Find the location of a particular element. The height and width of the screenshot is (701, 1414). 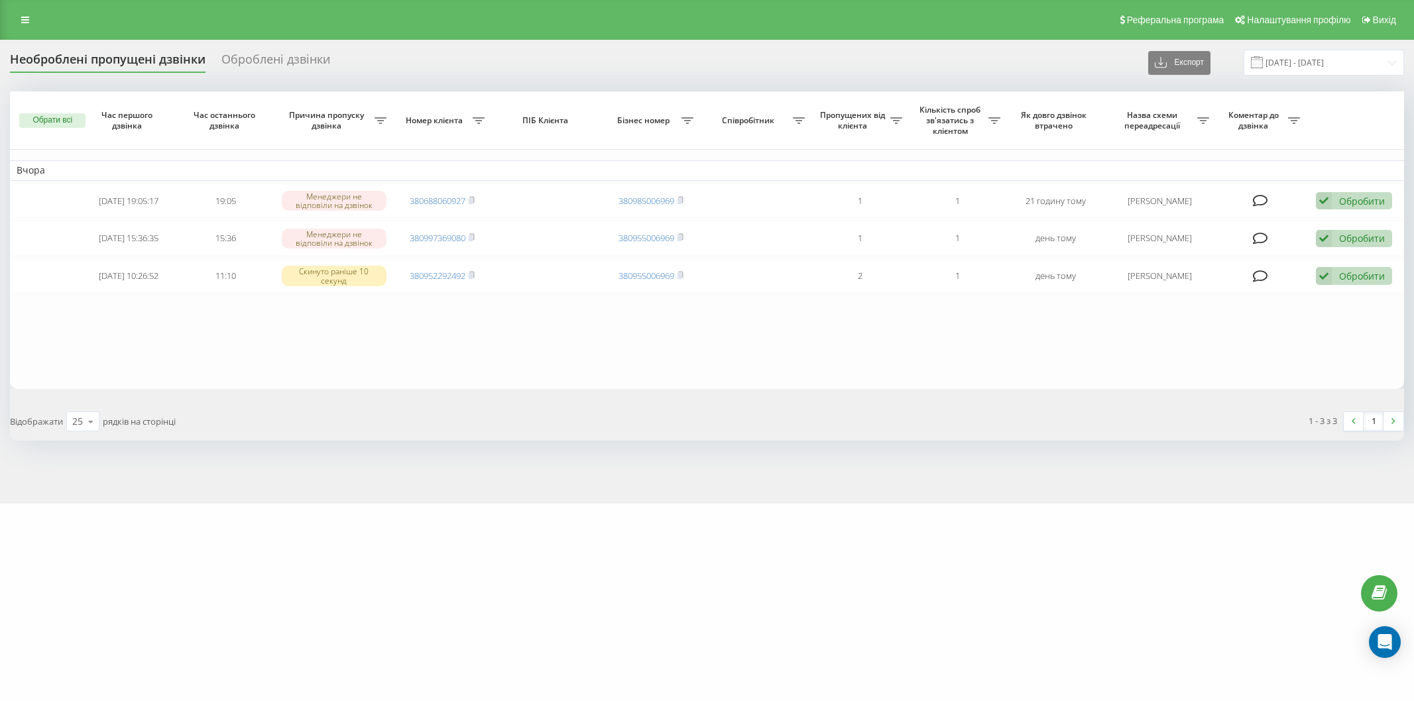

td: Вчора is located at coordinates (707, 170).